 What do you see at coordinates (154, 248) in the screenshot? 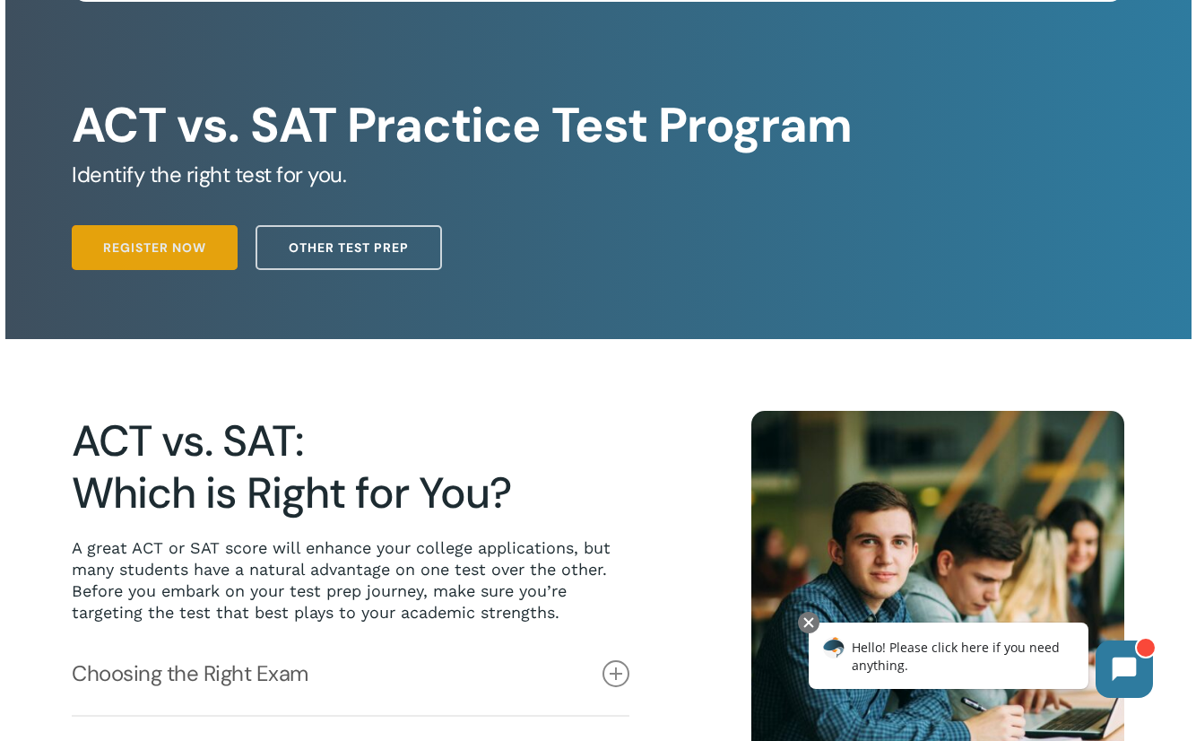
I see `a: Register Now` at bounding box center [154, 248].